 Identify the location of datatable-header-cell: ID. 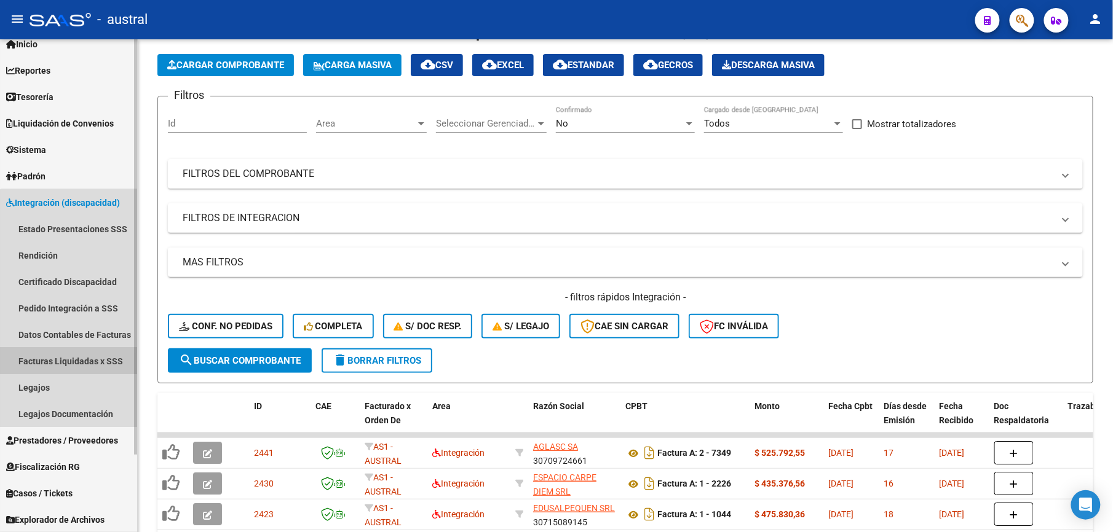
(280, 420).